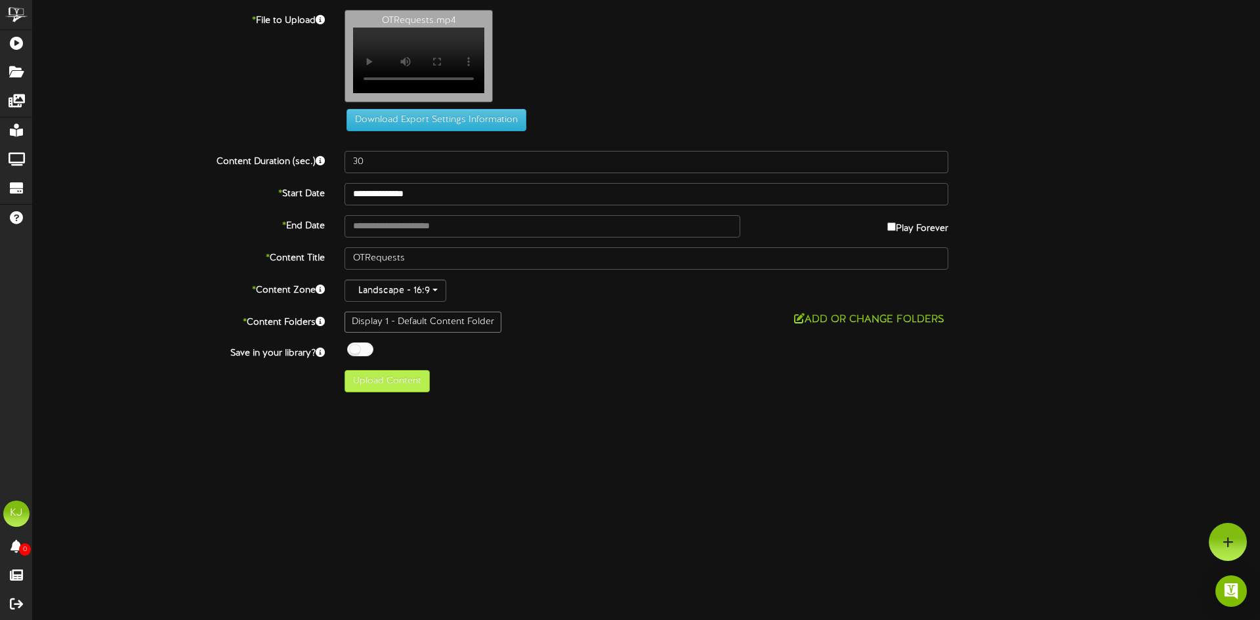  Describe the element at coordinates (891, 226) in the screenshot. I see `input: Play Forever` at that location.